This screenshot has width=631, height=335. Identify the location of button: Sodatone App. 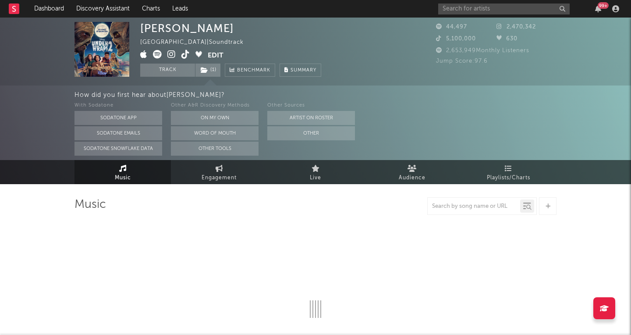
(118, 118).